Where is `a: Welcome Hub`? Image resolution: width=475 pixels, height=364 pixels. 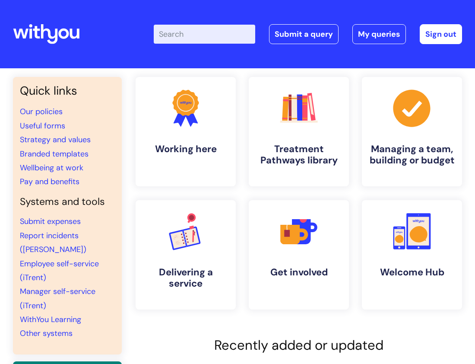
a: Welcome Hub is located at coordinates (412, 254).